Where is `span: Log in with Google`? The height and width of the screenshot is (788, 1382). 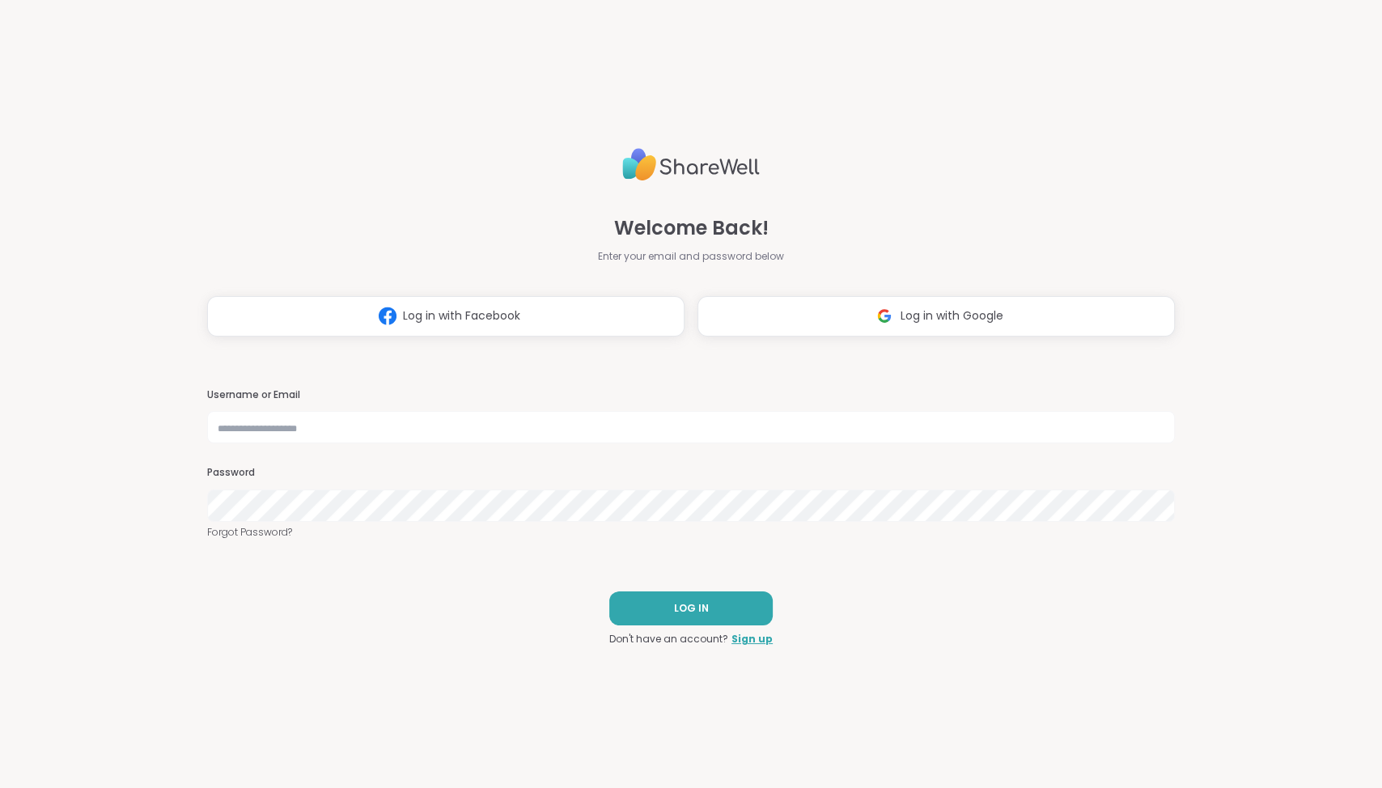 span: Log in with Google is located at coordinates (950, 315).